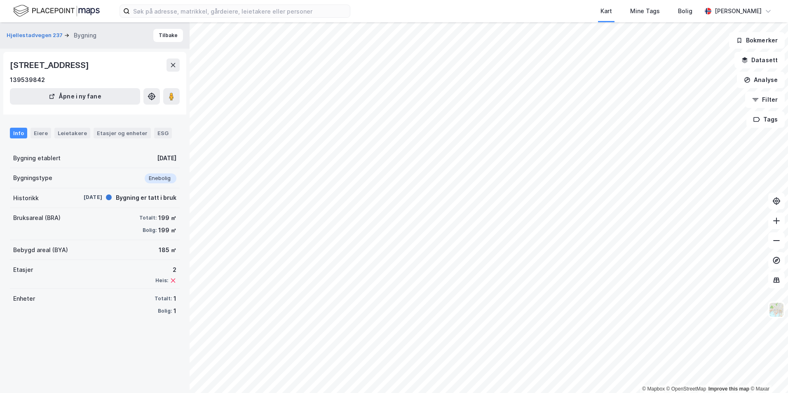  What do you see at coordinates (161, 280) in the screenshot?
I see `div: Heis:` at bounding box center [161, 280].